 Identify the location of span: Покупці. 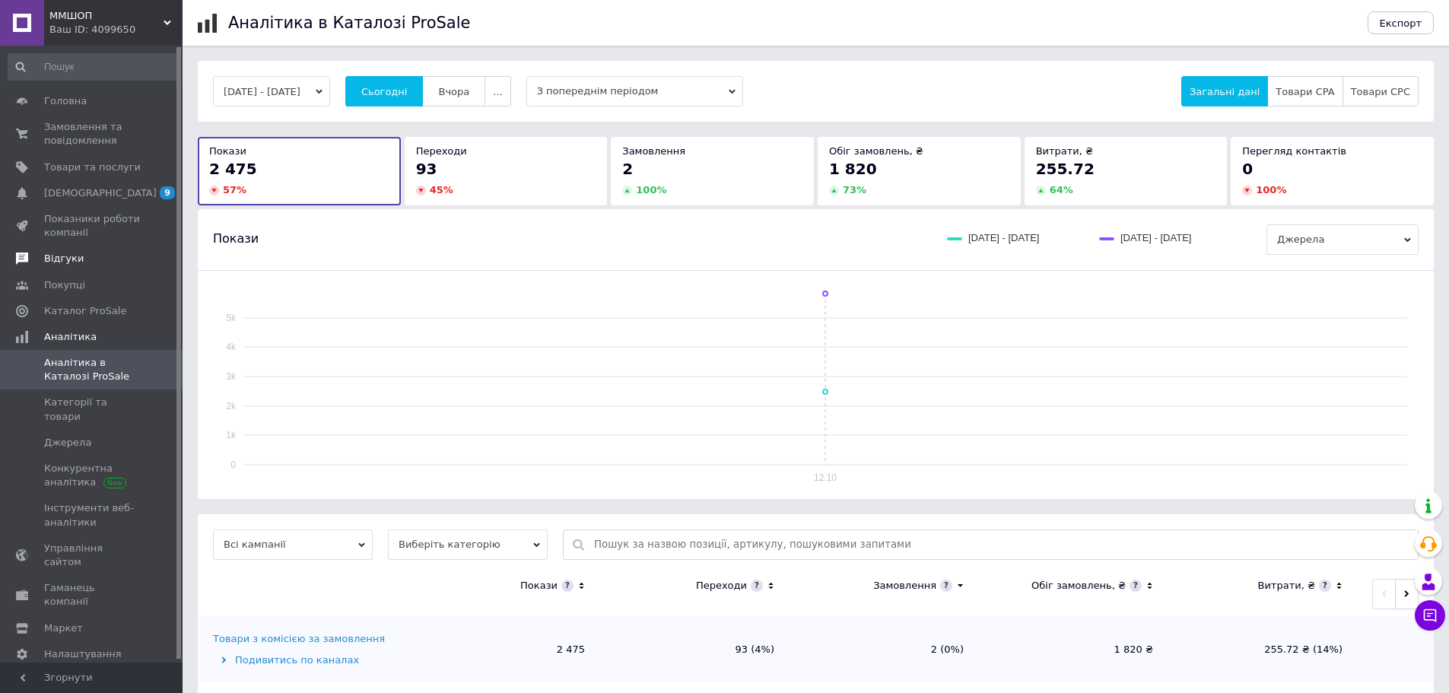
(65, 285).